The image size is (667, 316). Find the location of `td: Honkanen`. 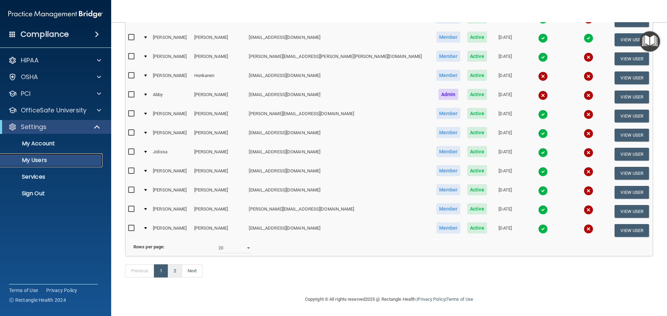

td: Honkanen is located at coordinates (219, 78).